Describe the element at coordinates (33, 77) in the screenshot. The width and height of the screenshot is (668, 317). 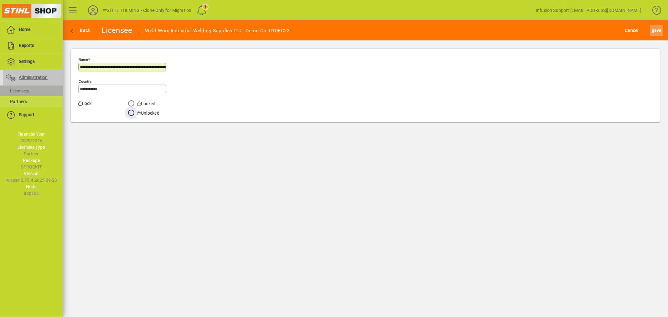
I see `span: Administration` at that location.